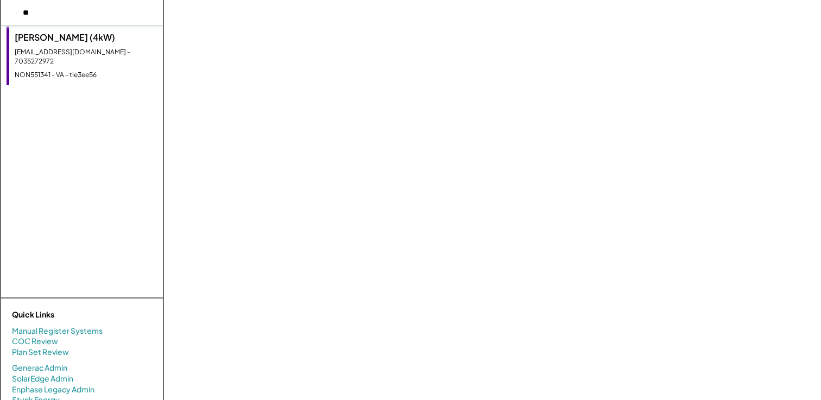 This screenshot has width=821, height=400. Describe the element at coordinates (86, 75) in the screenshot. I see `div: NON551341 - VA - tle3ee56` at that location.